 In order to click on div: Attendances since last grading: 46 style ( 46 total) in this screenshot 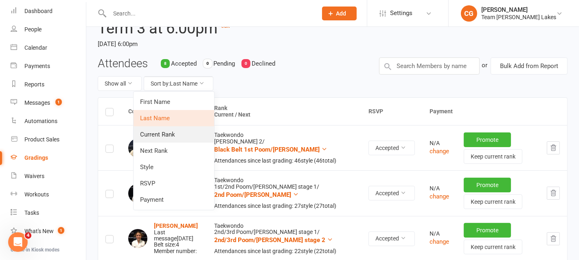, I will do `click(284, 160)`.